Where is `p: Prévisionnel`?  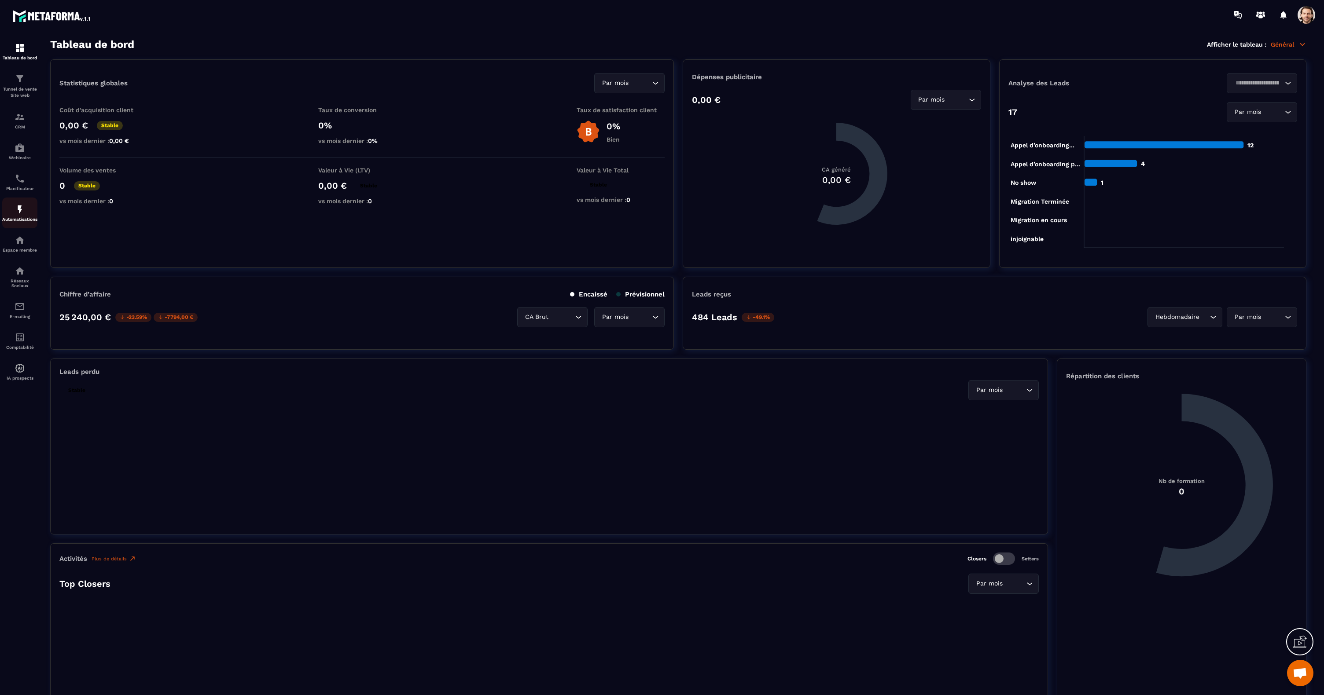 p: Prévisionnel is located at coordinates (640, 294).